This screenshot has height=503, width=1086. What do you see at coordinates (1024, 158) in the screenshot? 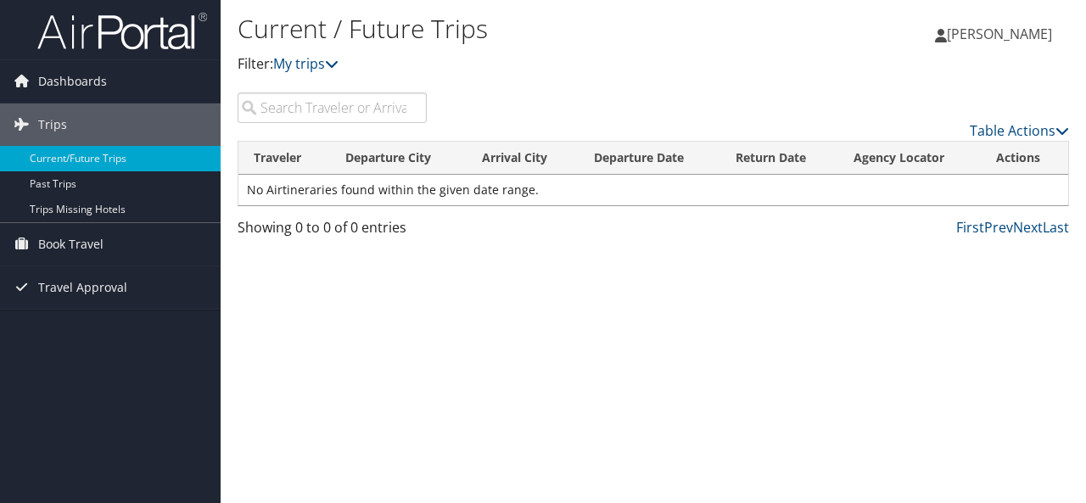
I see `th: Actions` at bounding box center [1024, 158].